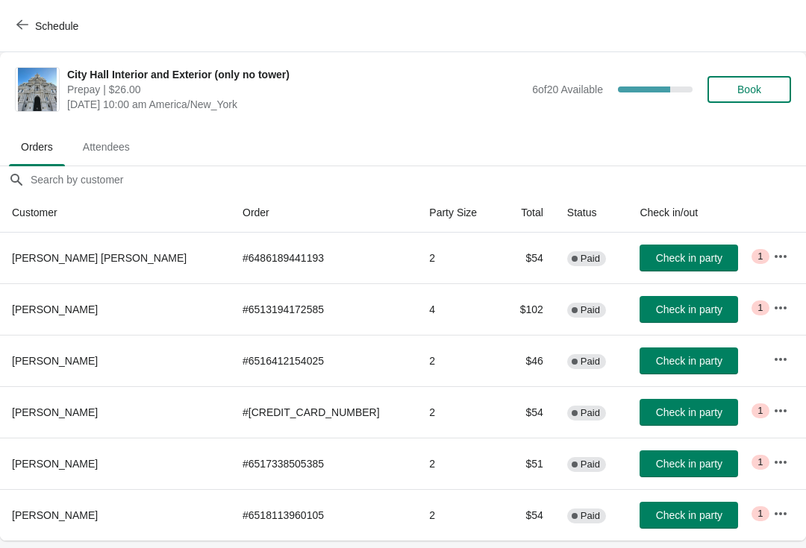 This screenshot has width=806, height=548. I want to click on th: Party Size, so click(458, 213).